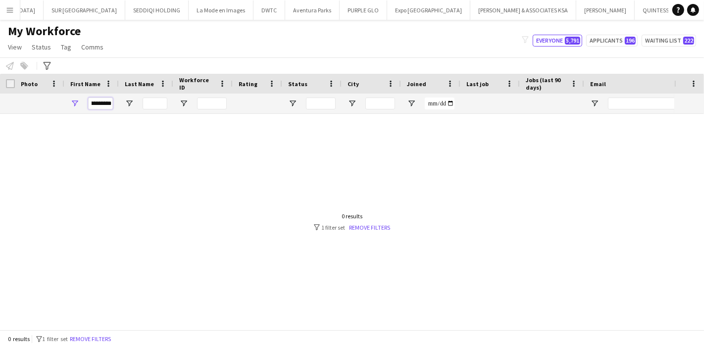 This screenshot has height=347, width=704. What do you see at coordinates (477, 84) in the screenshot?
I see `span: Last job` at bounding box center [477, 84].